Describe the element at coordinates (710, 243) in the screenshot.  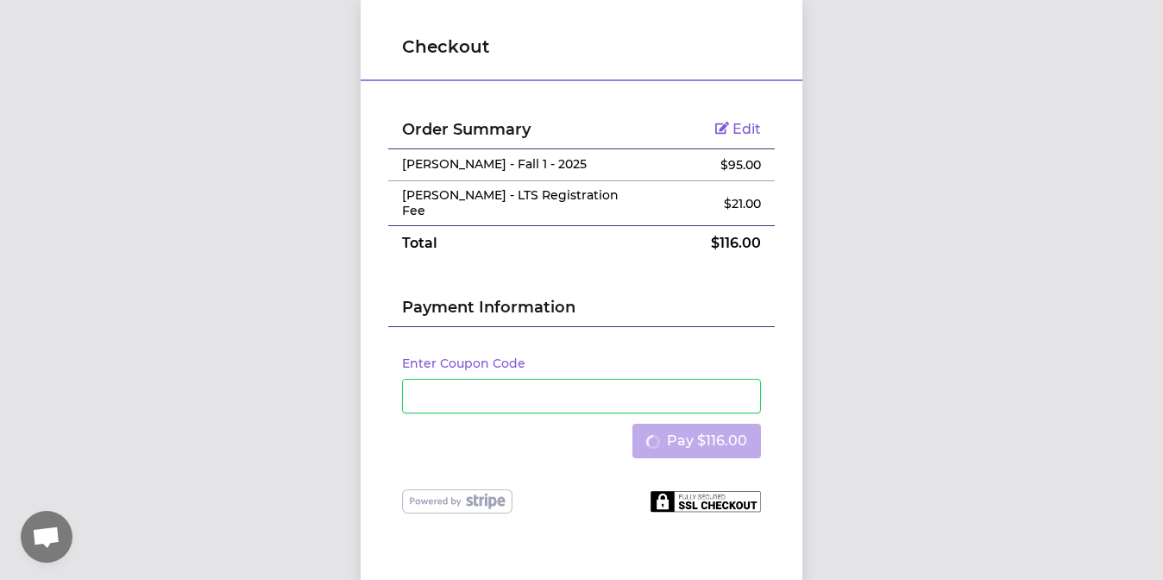
I see `p: $ 116.00` at that location.